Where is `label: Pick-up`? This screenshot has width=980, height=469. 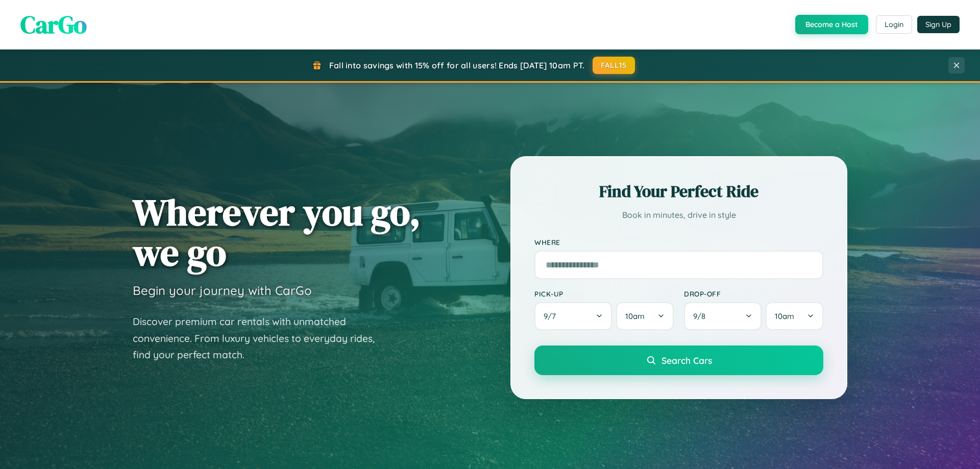
label: Pick-up is located at coordinates (604, 294).